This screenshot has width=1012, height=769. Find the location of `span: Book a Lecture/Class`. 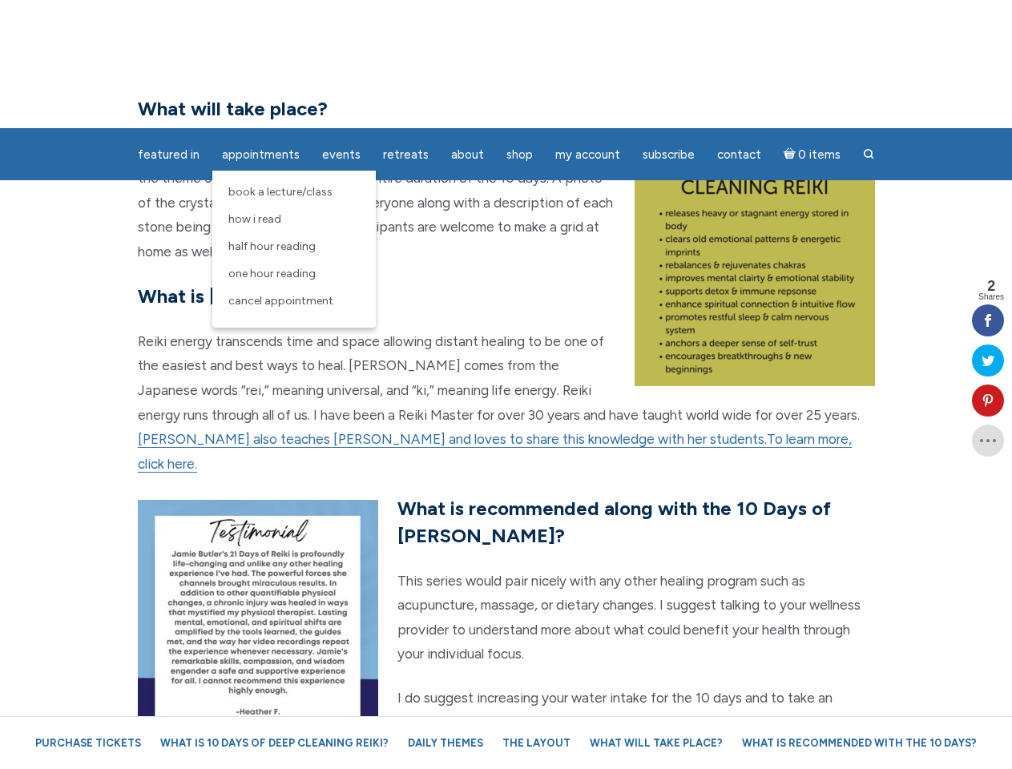

span: Book a Lecture/Class is located at coordinates (280, 192).